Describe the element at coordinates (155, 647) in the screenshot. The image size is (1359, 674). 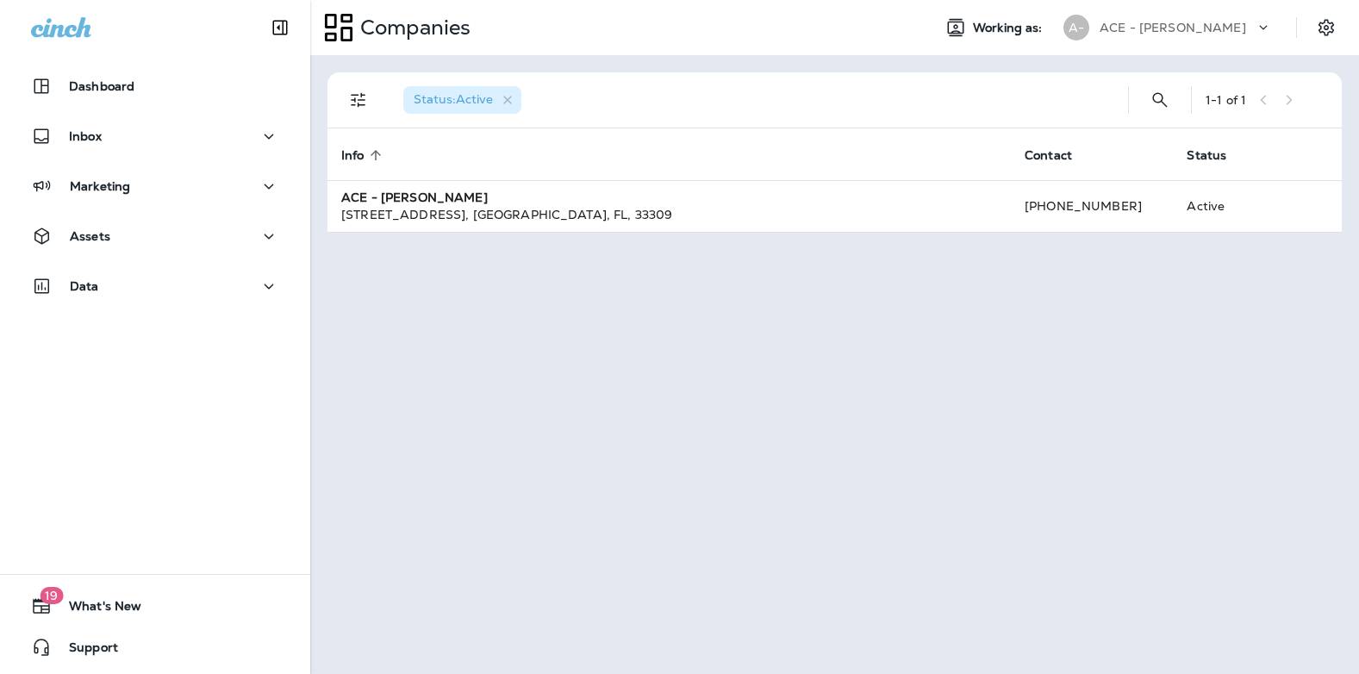
I see `button: Support` at that location.